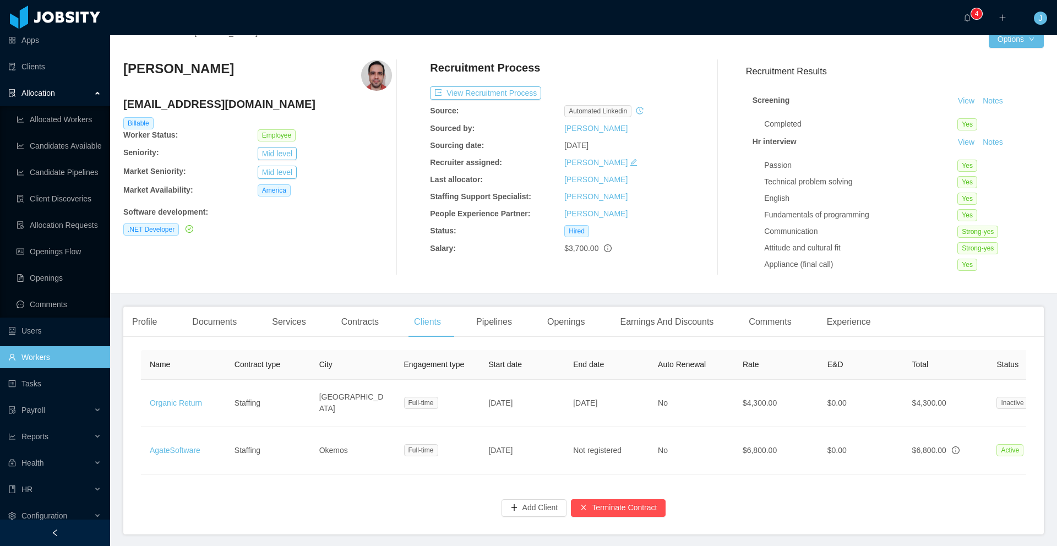 This screenshot has width=1057, height=546. I want to click on b: Sourced by:, so click(452, 128).